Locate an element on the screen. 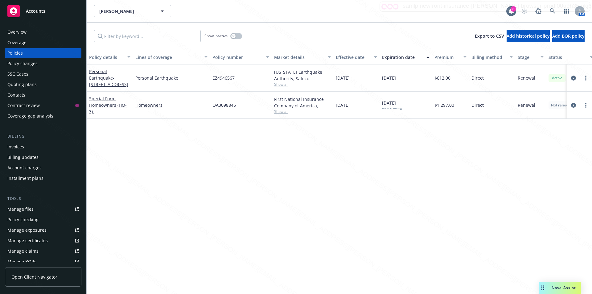  div: Stage is located at coordinates (528, 57).